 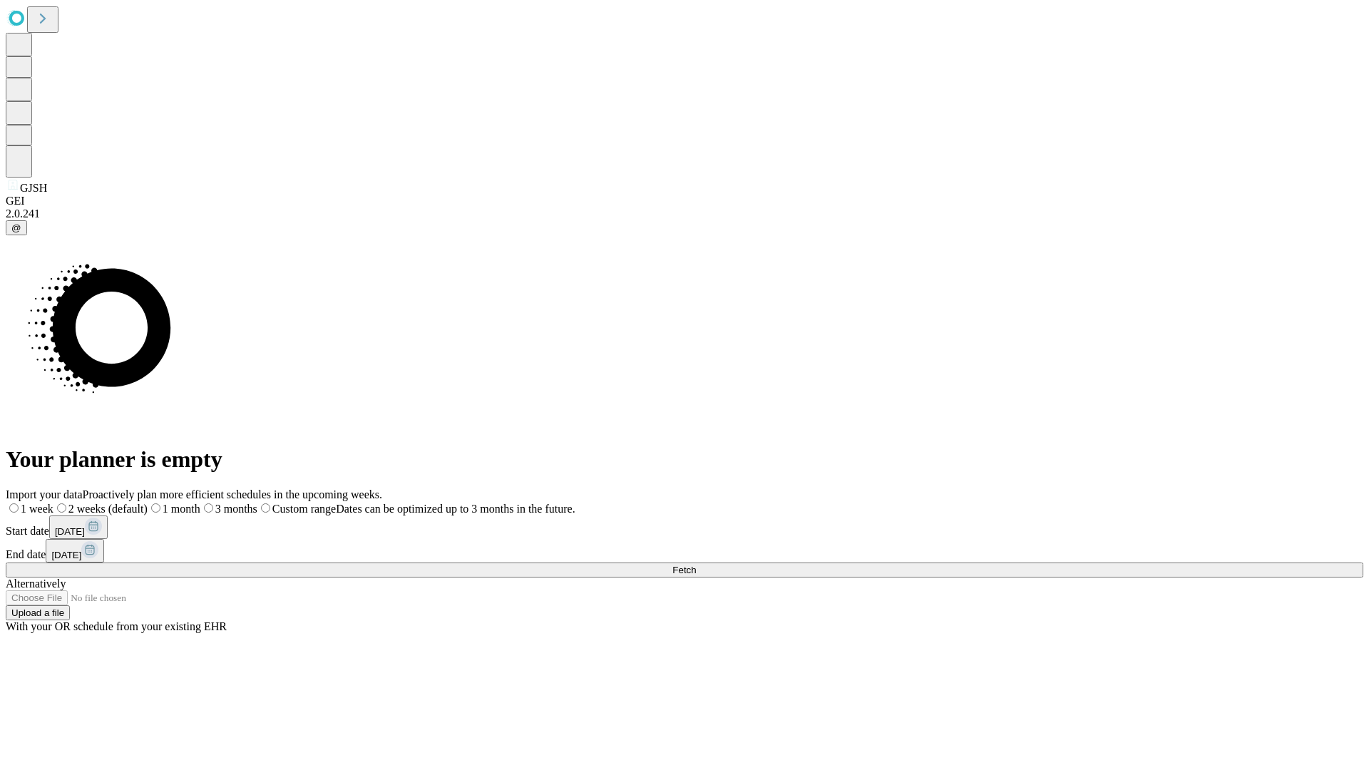 What do you see at coordinates (684, 570) in the screenshot?
I see `span: Fetch` at bounding box center [684, 570].